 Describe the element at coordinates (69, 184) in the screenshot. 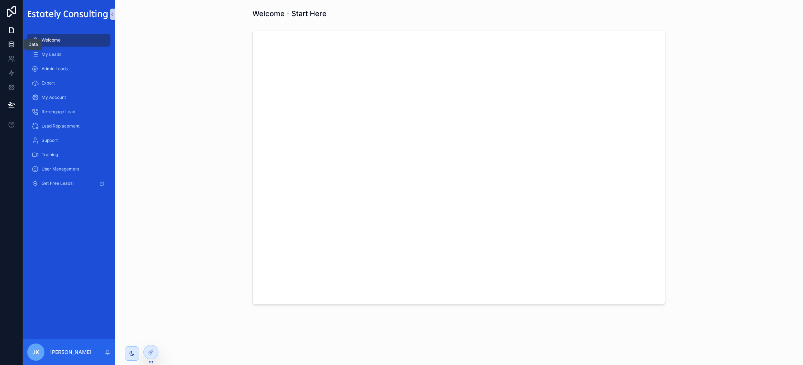

I see `a: Get Free Leads!` at that location.